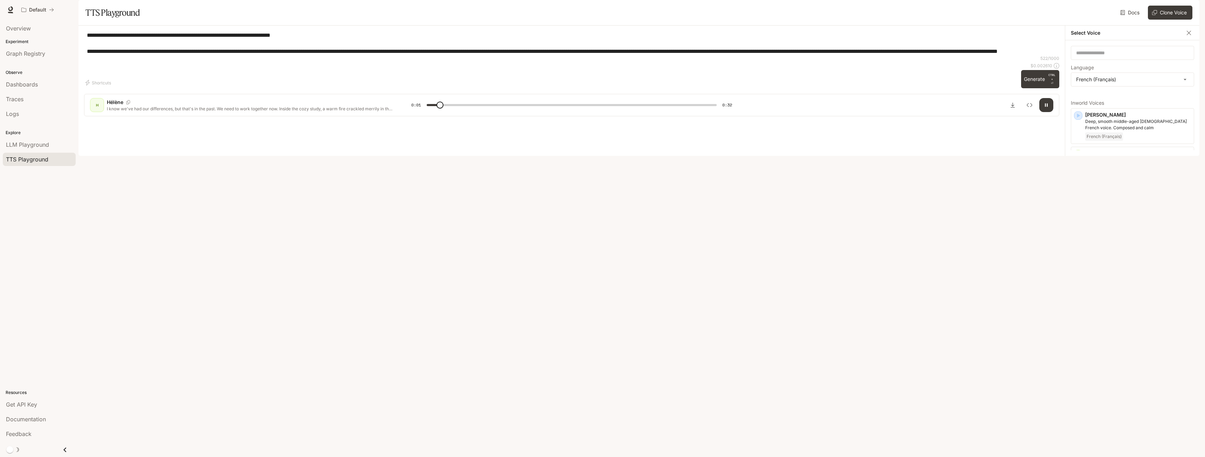 This screenshot has height=457, width=1205. Describe the element at coordinates (1131, 13) in the screenshot. I see `a: Docs` at that location.